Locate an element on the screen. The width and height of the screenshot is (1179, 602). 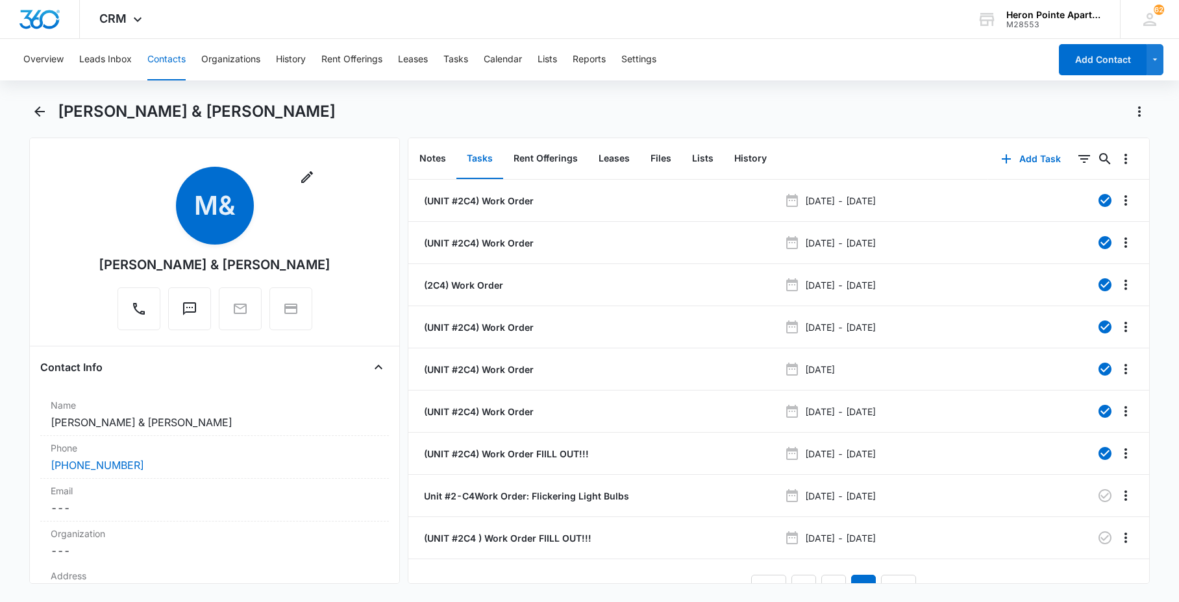
a: (UNIT #2C4 ) Work Order FIILL OUT!!! is located at coordinates (506, 538).